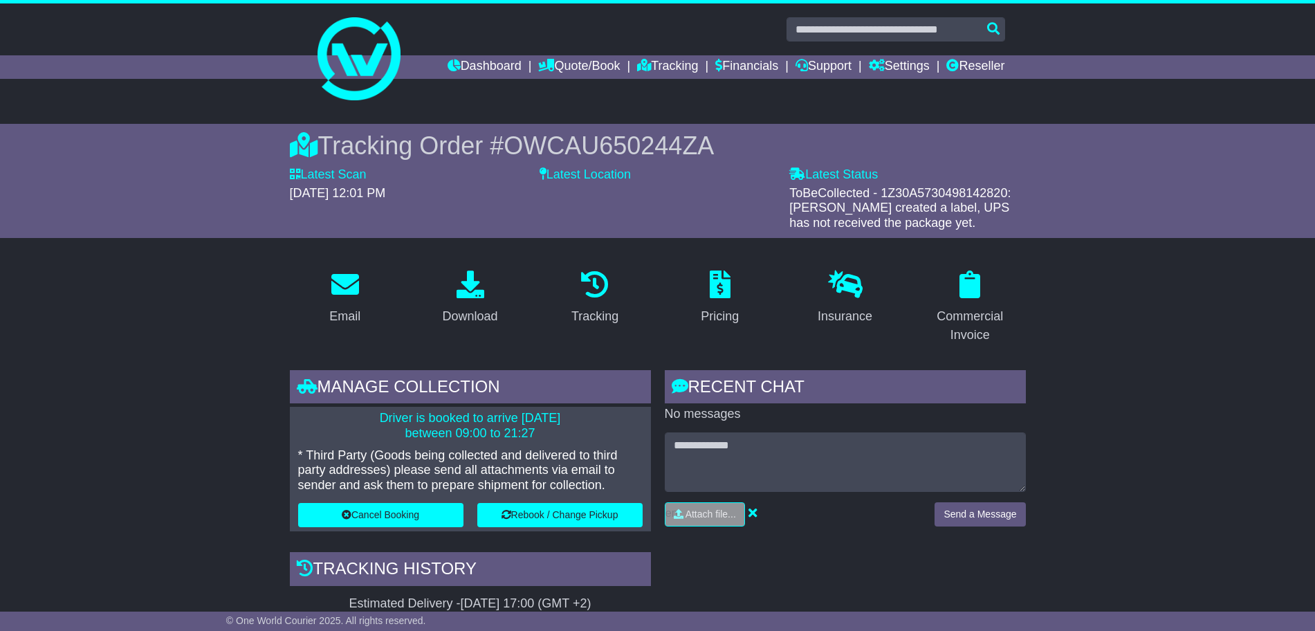  I want to click on a: Pricing, so click(719, 298).